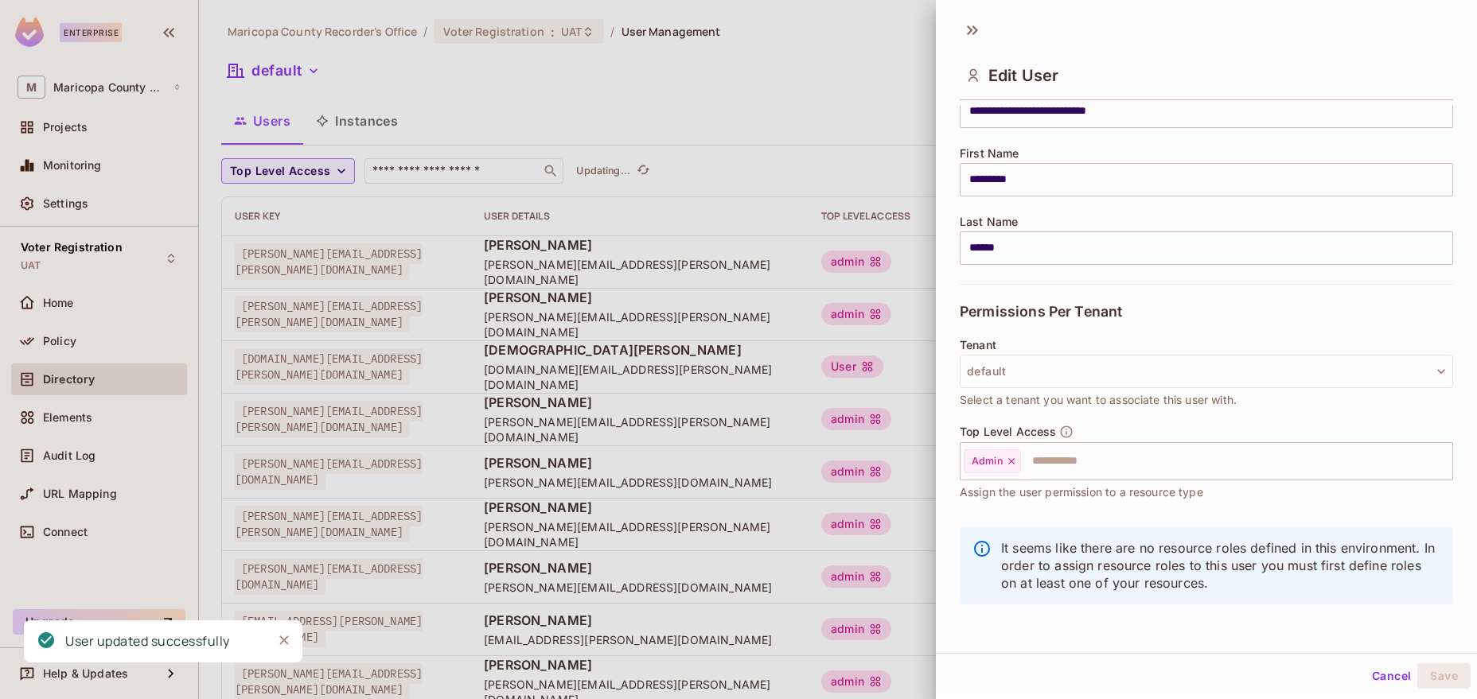 The image size is (1477, 699). What do you see at coordinates (1221, 566) in the screenshot?
I see `p: It seems like there are no resource roles defined in this environment. In order to assign resourc...` at bounding box center [1221, 566].